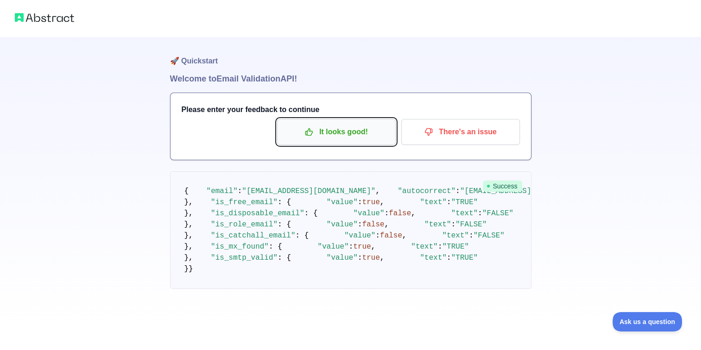  What do you see at coordinates (461, 132) in the screenshot?
I see `p: There's an issue` at bounding box center [461, 132].